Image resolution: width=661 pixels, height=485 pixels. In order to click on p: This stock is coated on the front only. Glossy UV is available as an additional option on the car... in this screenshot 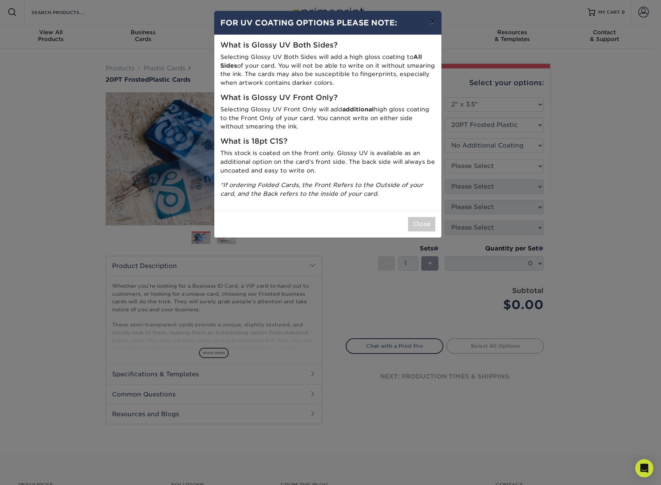, I will do `click(328, 162)`.